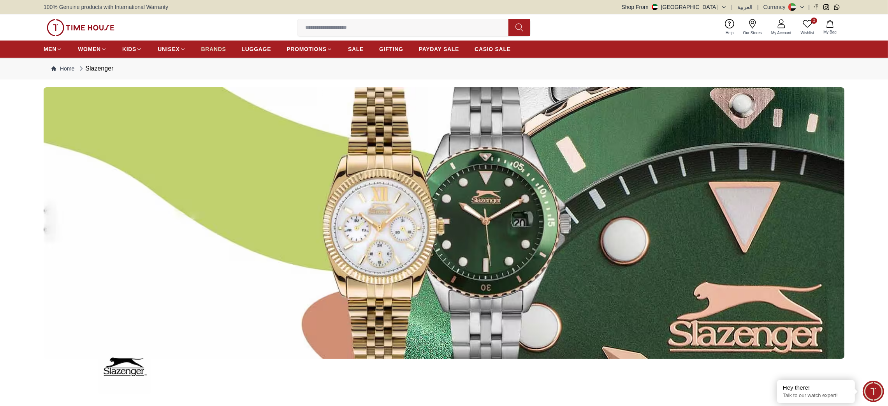 Image resolution: width=888 pixels, height=406 pixels. Describe the element at coordinates (106, 7) in the screenshot. I see `span: 100% Genuine products with International Warranty` at that location.